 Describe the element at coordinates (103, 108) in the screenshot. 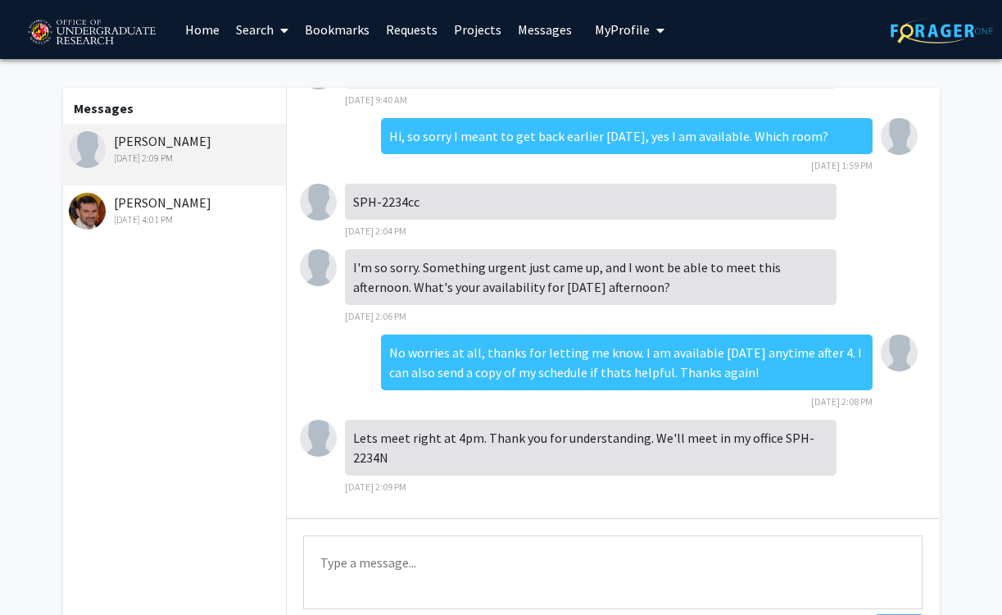

I see `b: Messages` at that location.